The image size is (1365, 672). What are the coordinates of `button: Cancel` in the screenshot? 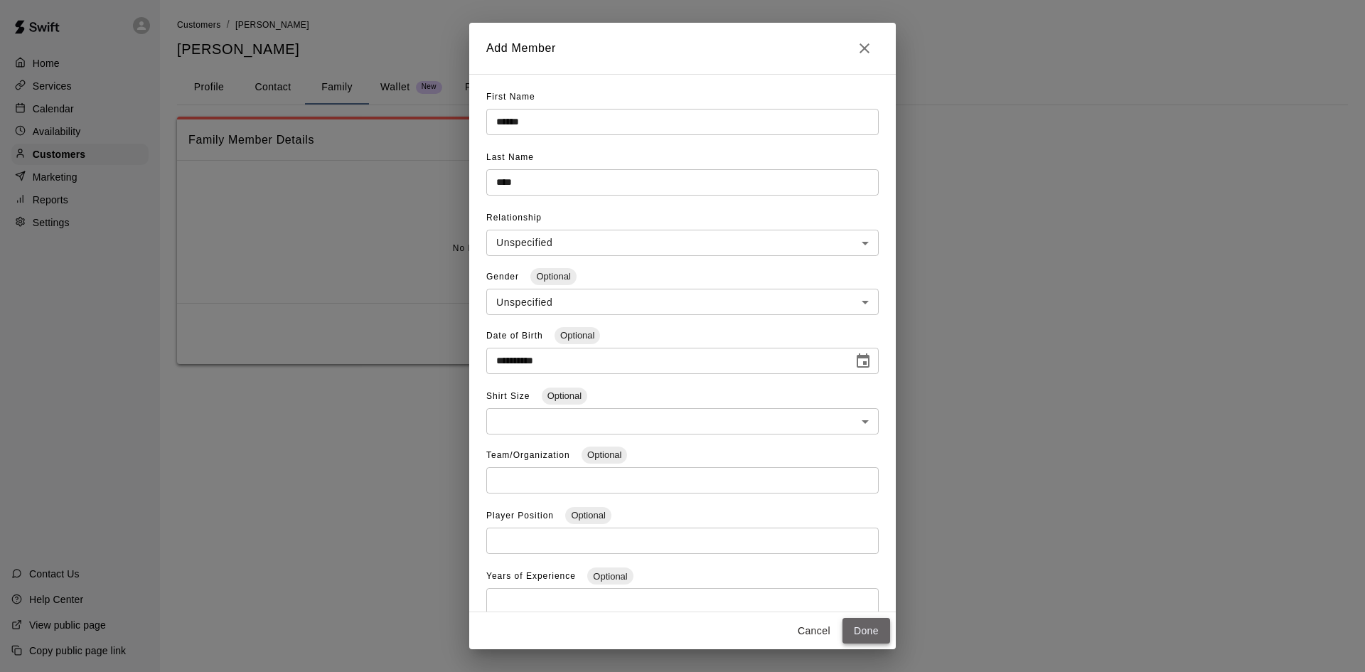 It's located at (814, 631).